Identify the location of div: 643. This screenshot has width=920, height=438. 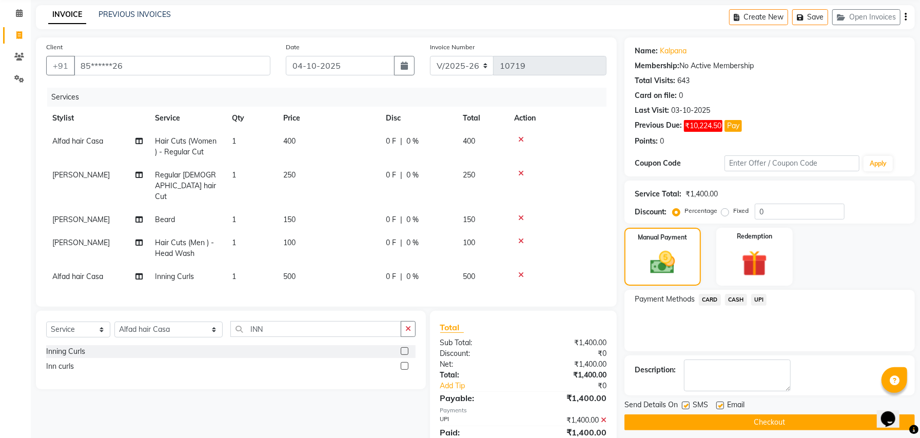
(683, 81).